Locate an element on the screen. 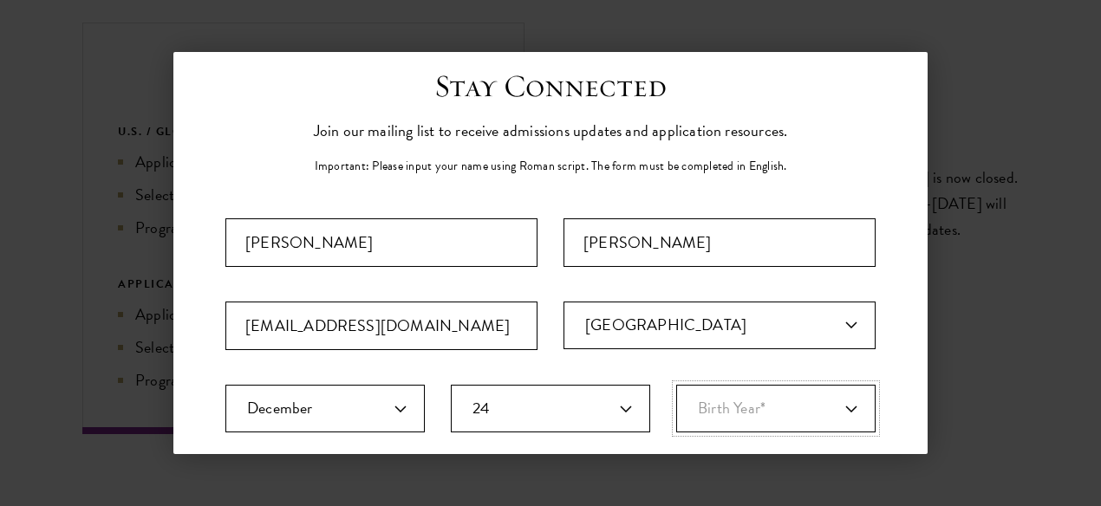 The height and width of the screenshot is (506, 1101). select: Year is located at coordinates (776, 408).